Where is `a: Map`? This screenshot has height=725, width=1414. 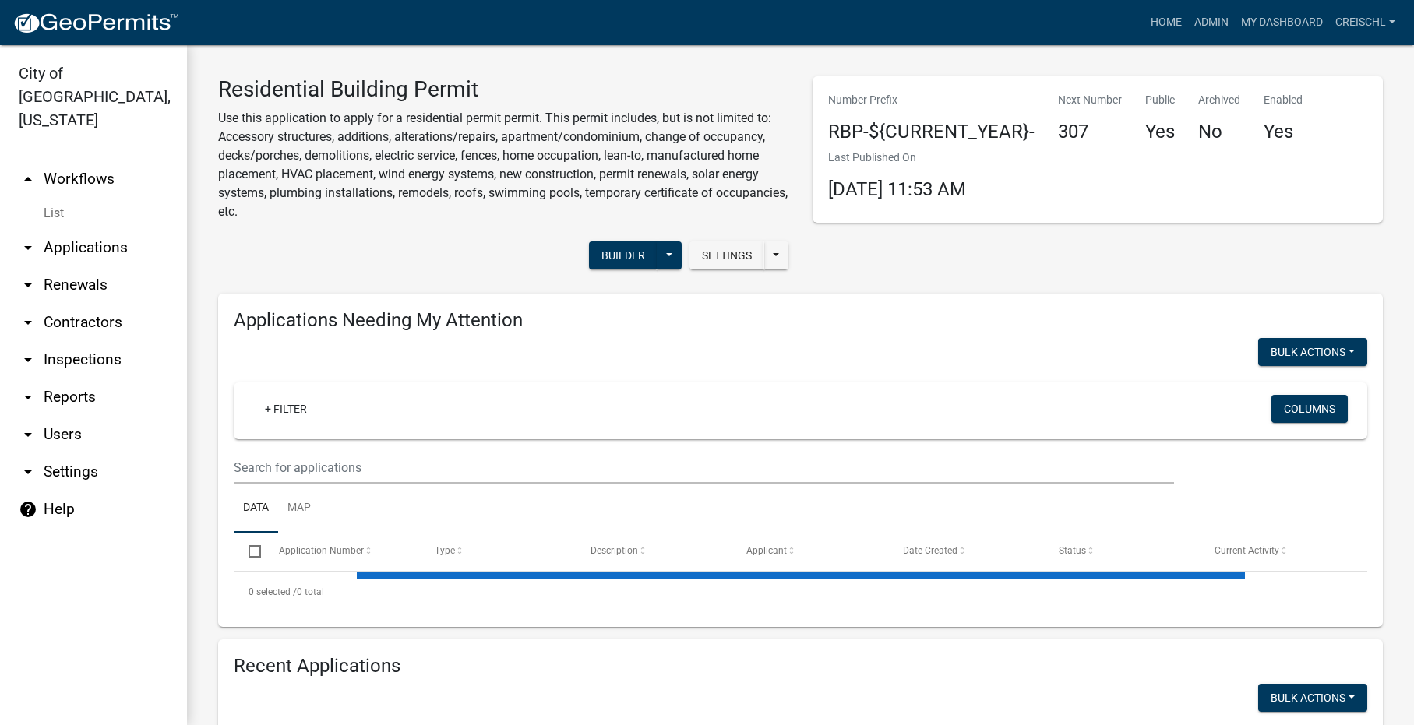 a: Map is located at coordinates (299, 509).